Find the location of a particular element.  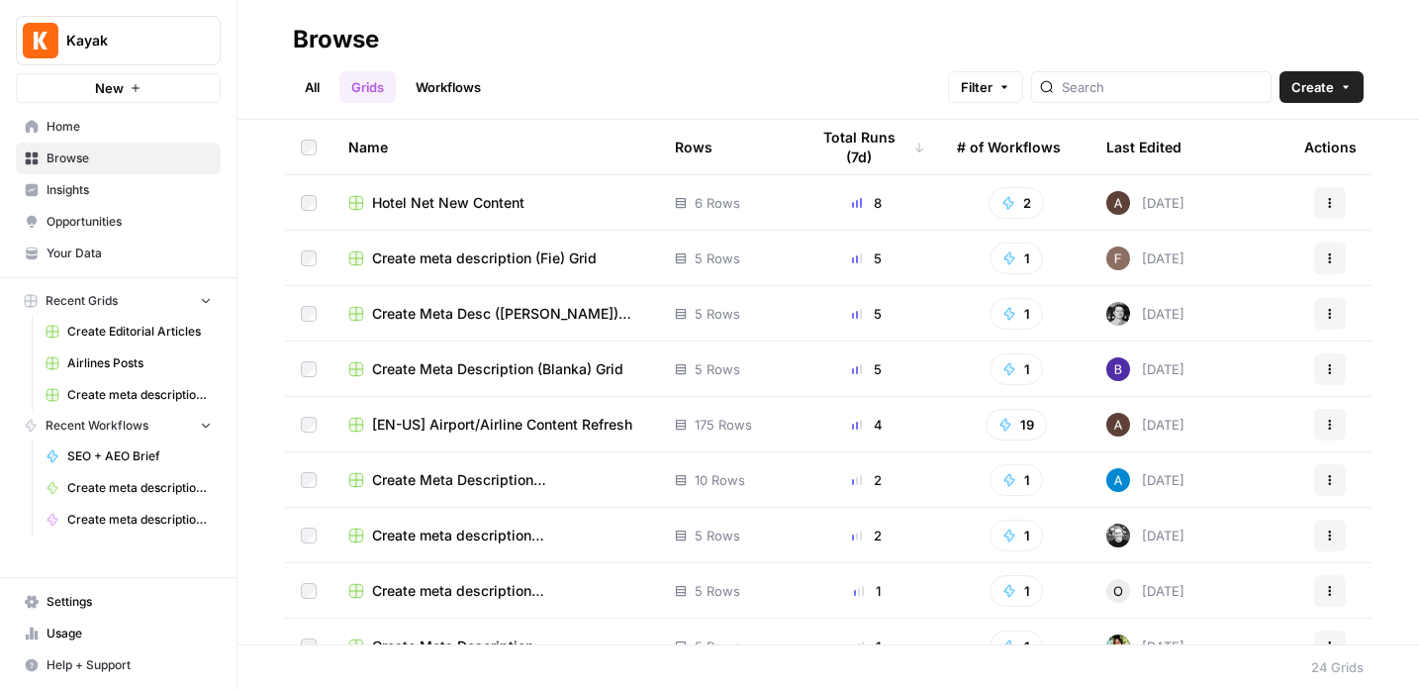

span: Kayak is located at coordinates (126, 41).